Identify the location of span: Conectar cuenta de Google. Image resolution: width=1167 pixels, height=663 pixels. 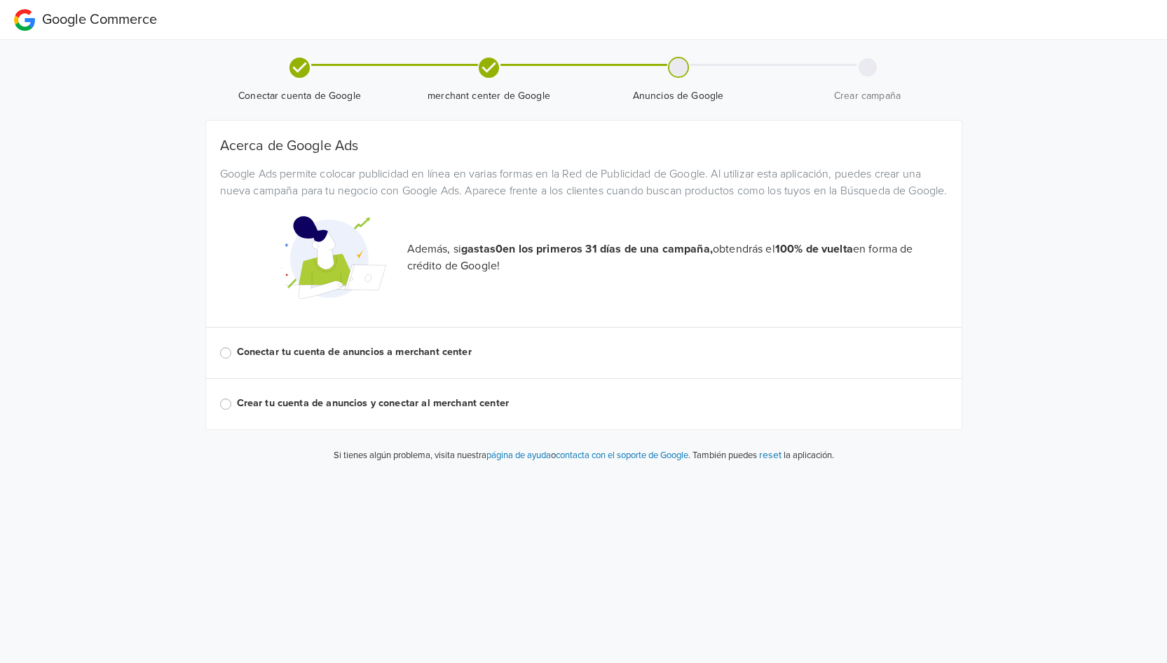
(300, 96).